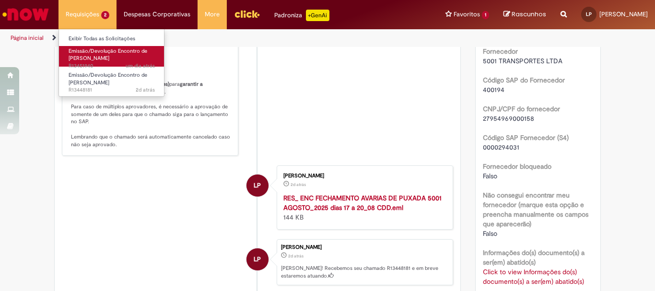  What do you see at coordinates (112, 90) in the screenshot?
I see `span: R13448181` at bounding box center [112, 90].